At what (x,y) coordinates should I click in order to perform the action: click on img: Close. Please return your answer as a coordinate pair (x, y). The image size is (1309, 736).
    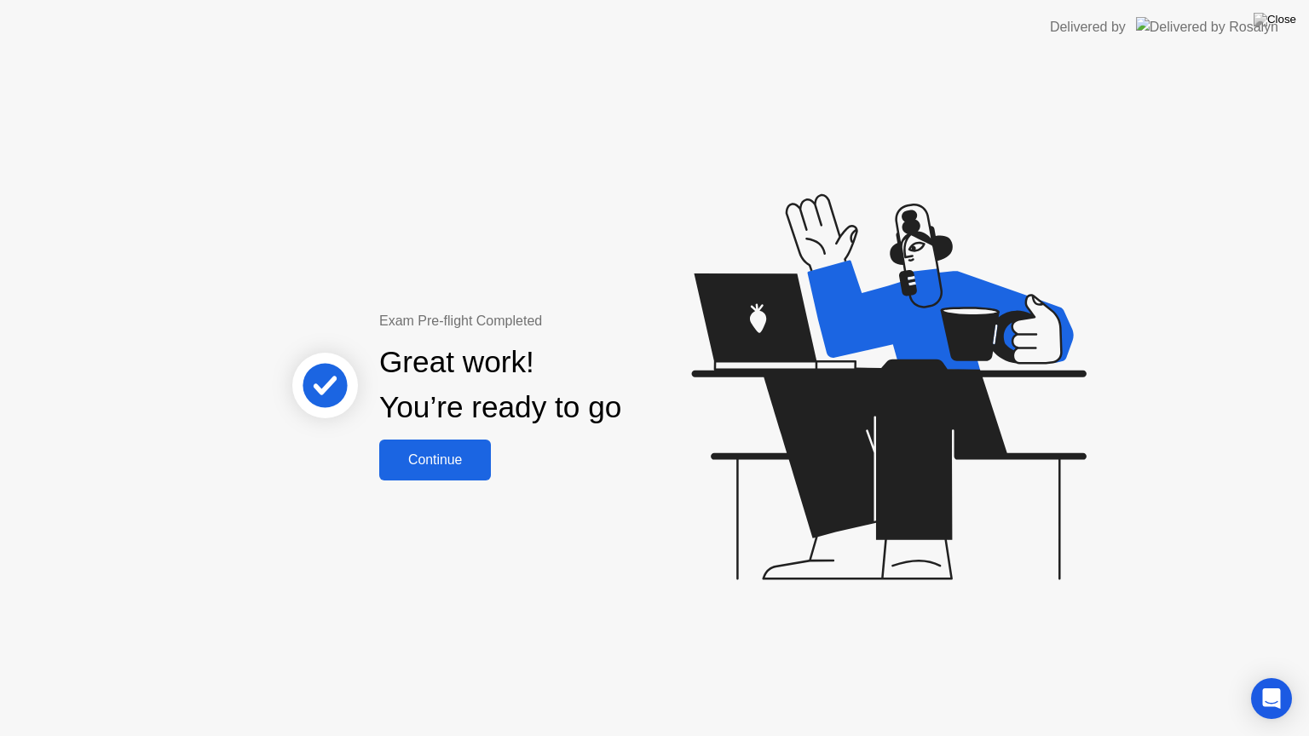
    Looking at the image, I should click on (1275, 20).